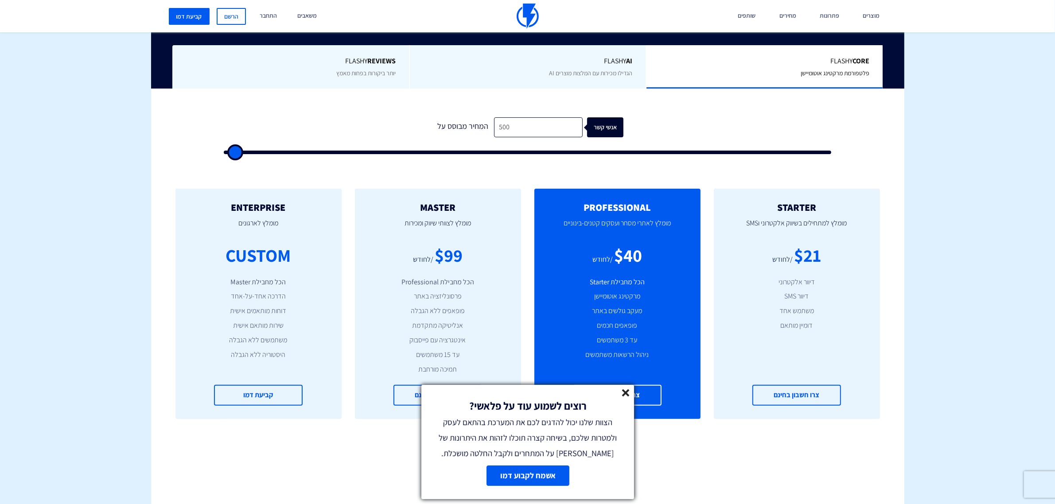 Image resolution: width=1055 pixels, height=504 pixels. I want to click on div: $40, so click(628, 255).